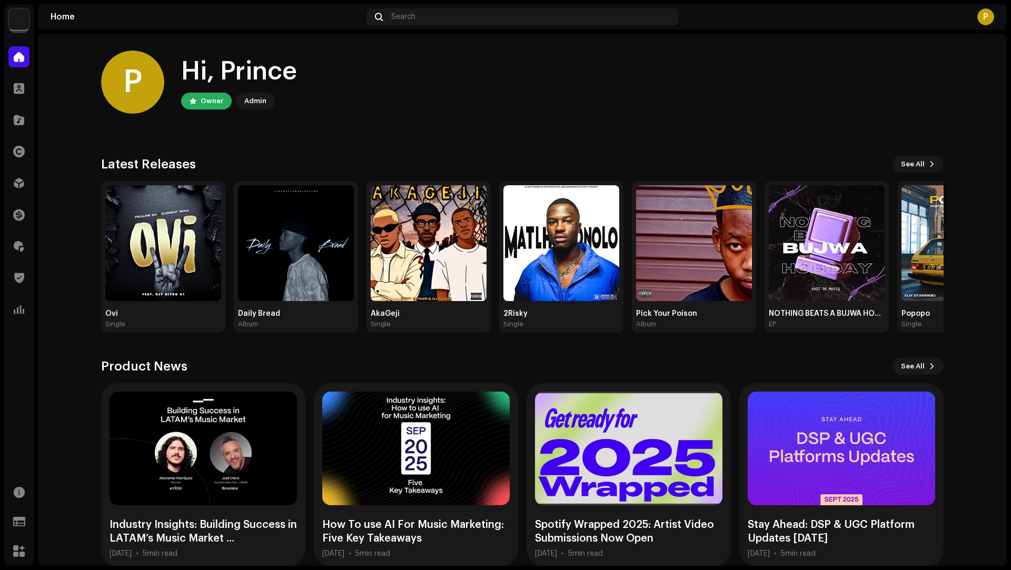 The height and width of the screenshot is (570, 1011). I want to click on img: 081bdf07-ec68-4901-8feb-d7251a7e3ce3, so click(296, 243).